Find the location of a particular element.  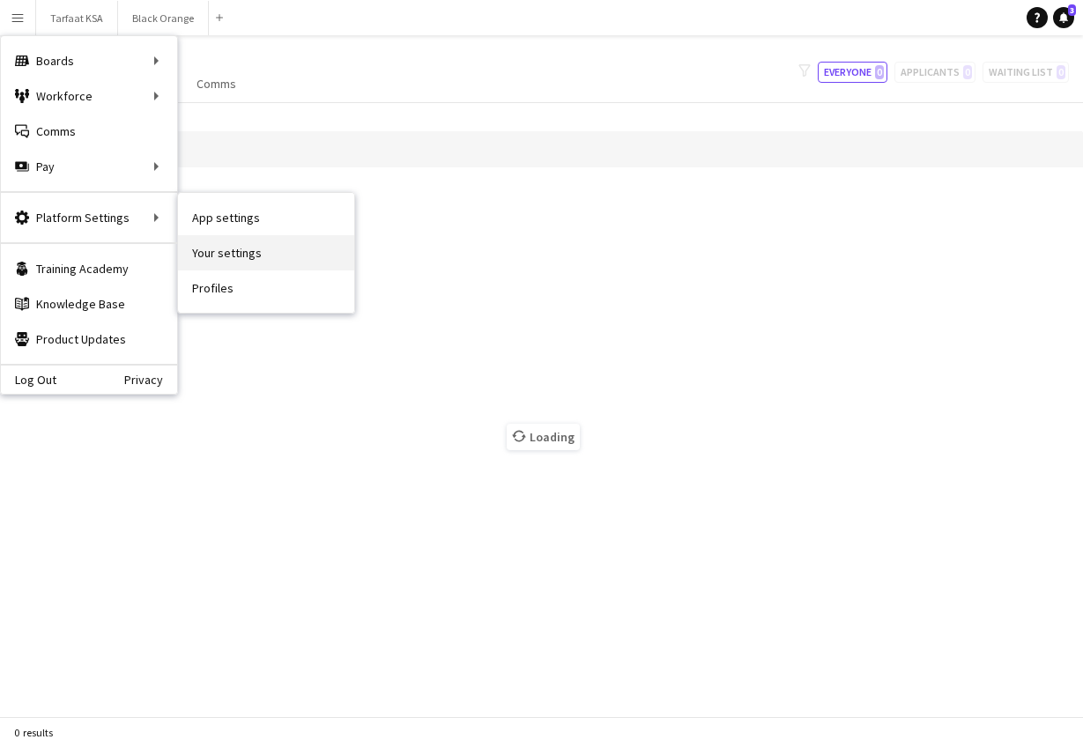

a: App settings is located at coordinates (266, 218).